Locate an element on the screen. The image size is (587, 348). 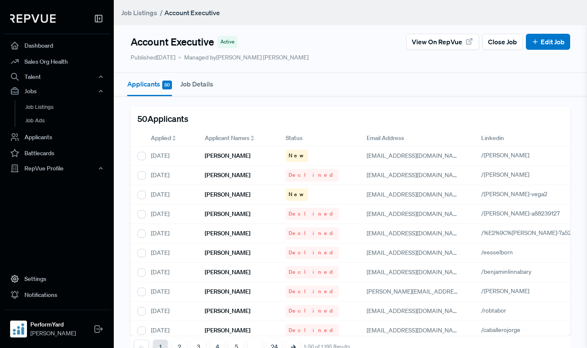
a: /benjaminlinnabary is located at coordinates (511, 271).